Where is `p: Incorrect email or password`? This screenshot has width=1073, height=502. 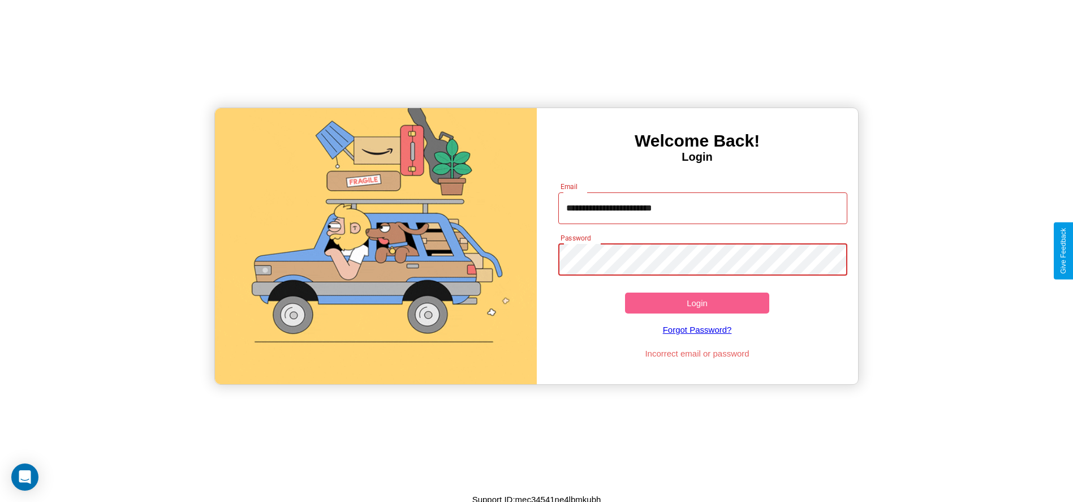
p: Incorrect email or password is located at coordinates (697, 353).